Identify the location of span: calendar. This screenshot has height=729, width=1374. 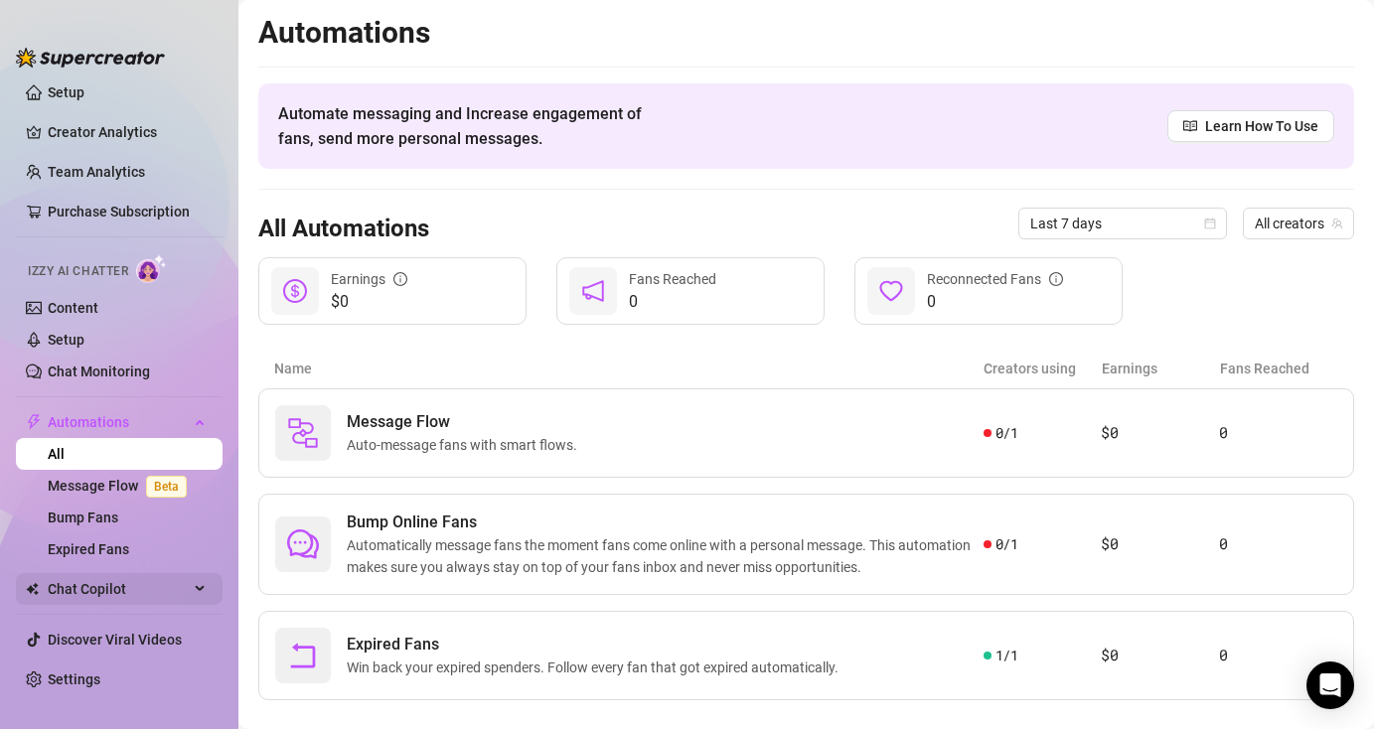
(1210, 224).